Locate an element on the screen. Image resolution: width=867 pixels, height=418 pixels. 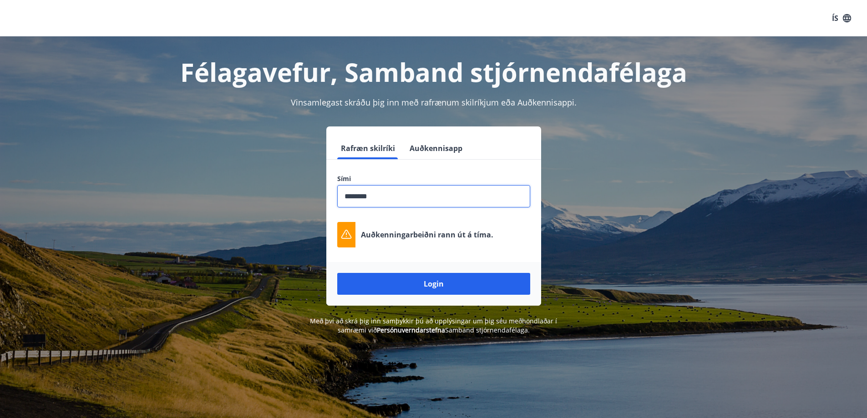
a: Persónuverndarstefna is located at coordinates (411, 330).